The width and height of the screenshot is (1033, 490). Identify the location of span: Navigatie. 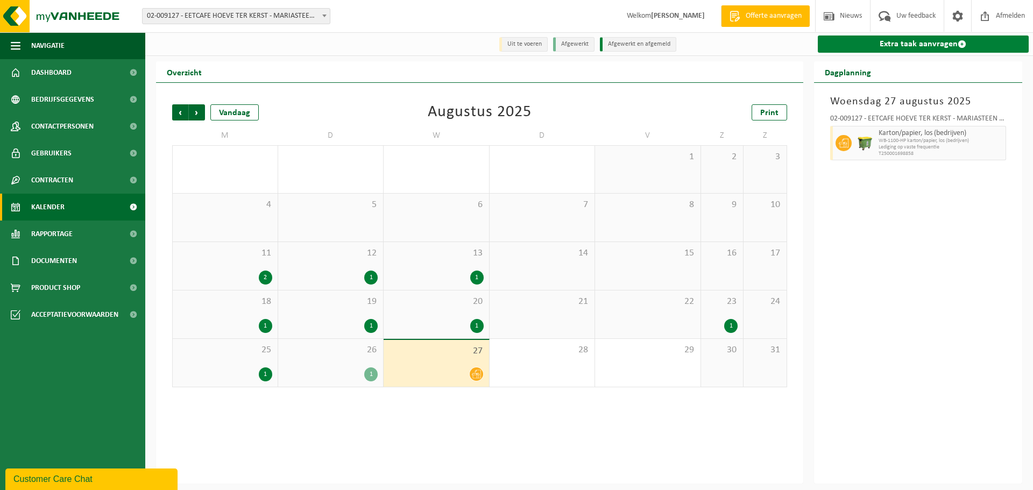
(48, 46).